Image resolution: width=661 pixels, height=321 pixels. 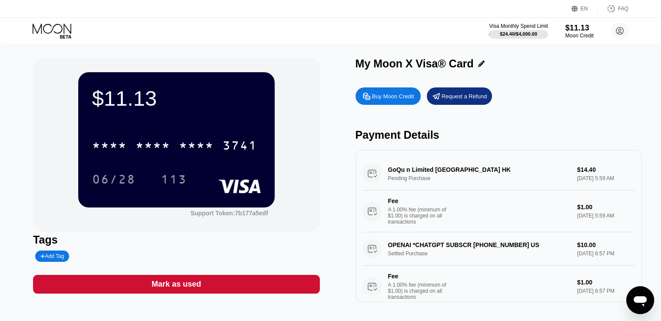 I want to click on div: Payment Details, so click(x=499, y=135).